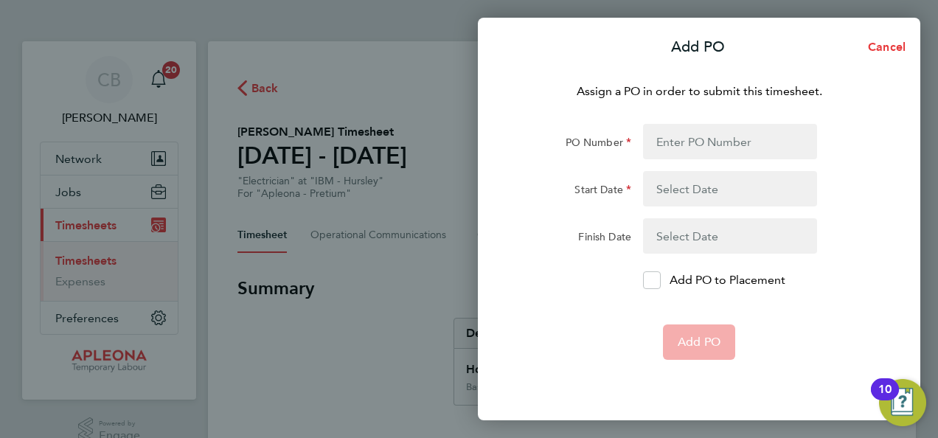  I want to click on p: Add PO to Placement, so click(727, 280).